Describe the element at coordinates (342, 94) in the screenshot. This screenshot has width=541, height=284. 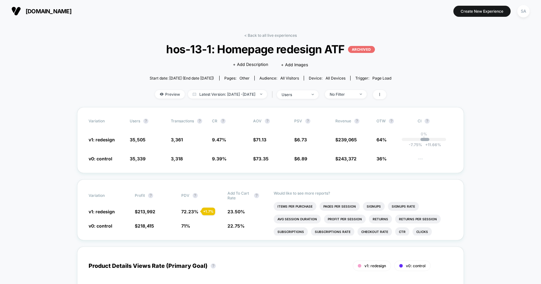
I see `div: No Filter` at that location.